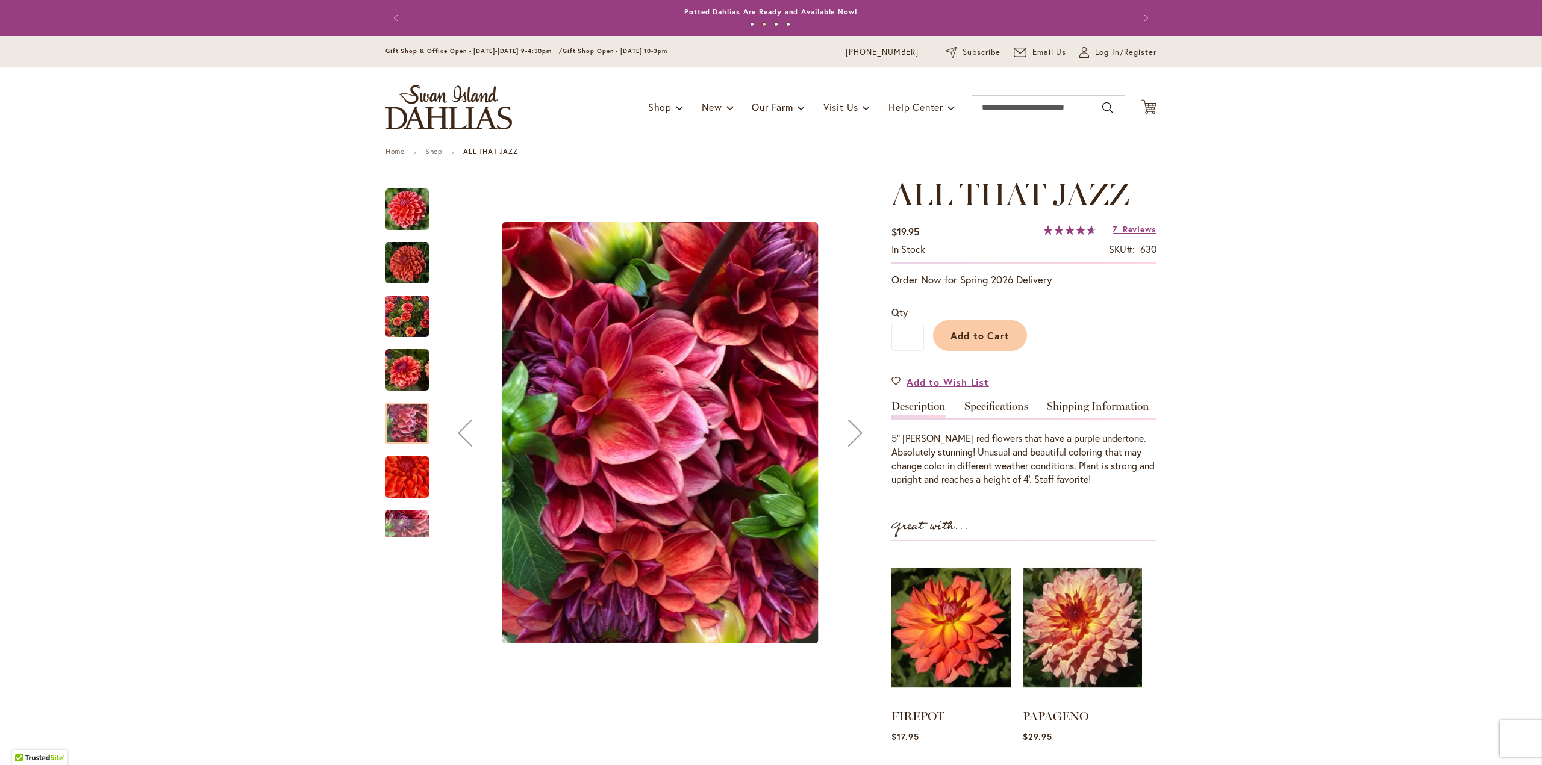 The height and width of the screenshot is (765, 1542). I want to click on div: ALL THAT JAZZALL THAT JAZZALL THAT JAZZ, so click(660, 433).